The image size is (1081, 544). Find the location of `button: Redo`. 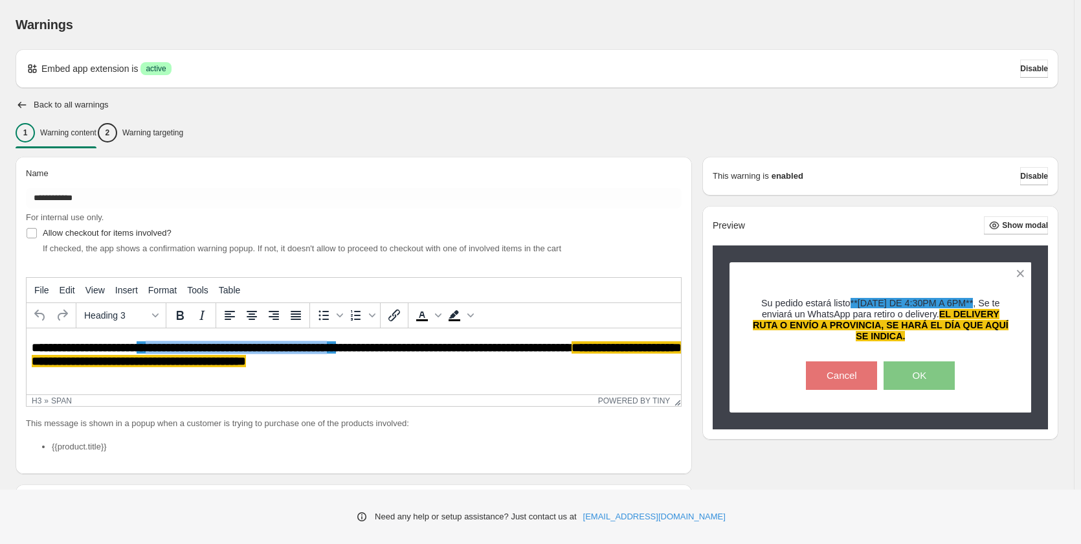

button: Redo is located at coordinates (62, 315).